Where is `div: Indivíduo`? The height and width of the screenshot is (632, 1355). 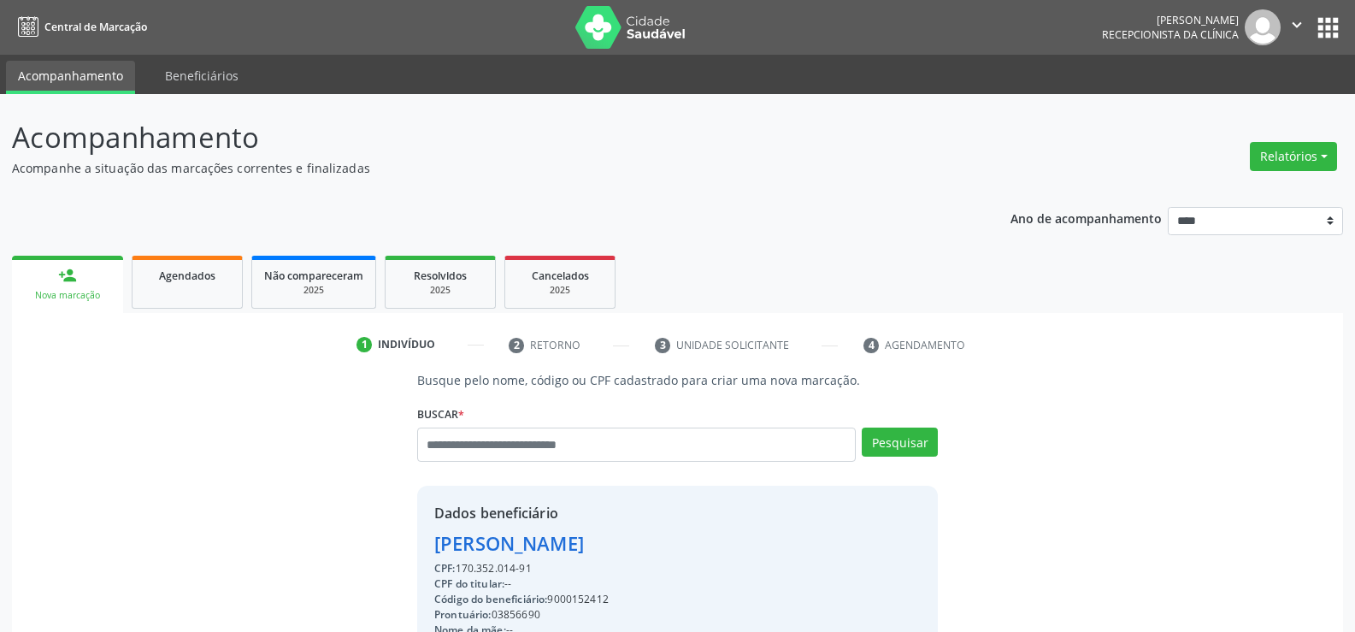
div: Indivíduo is located at coordinates (406, 344).